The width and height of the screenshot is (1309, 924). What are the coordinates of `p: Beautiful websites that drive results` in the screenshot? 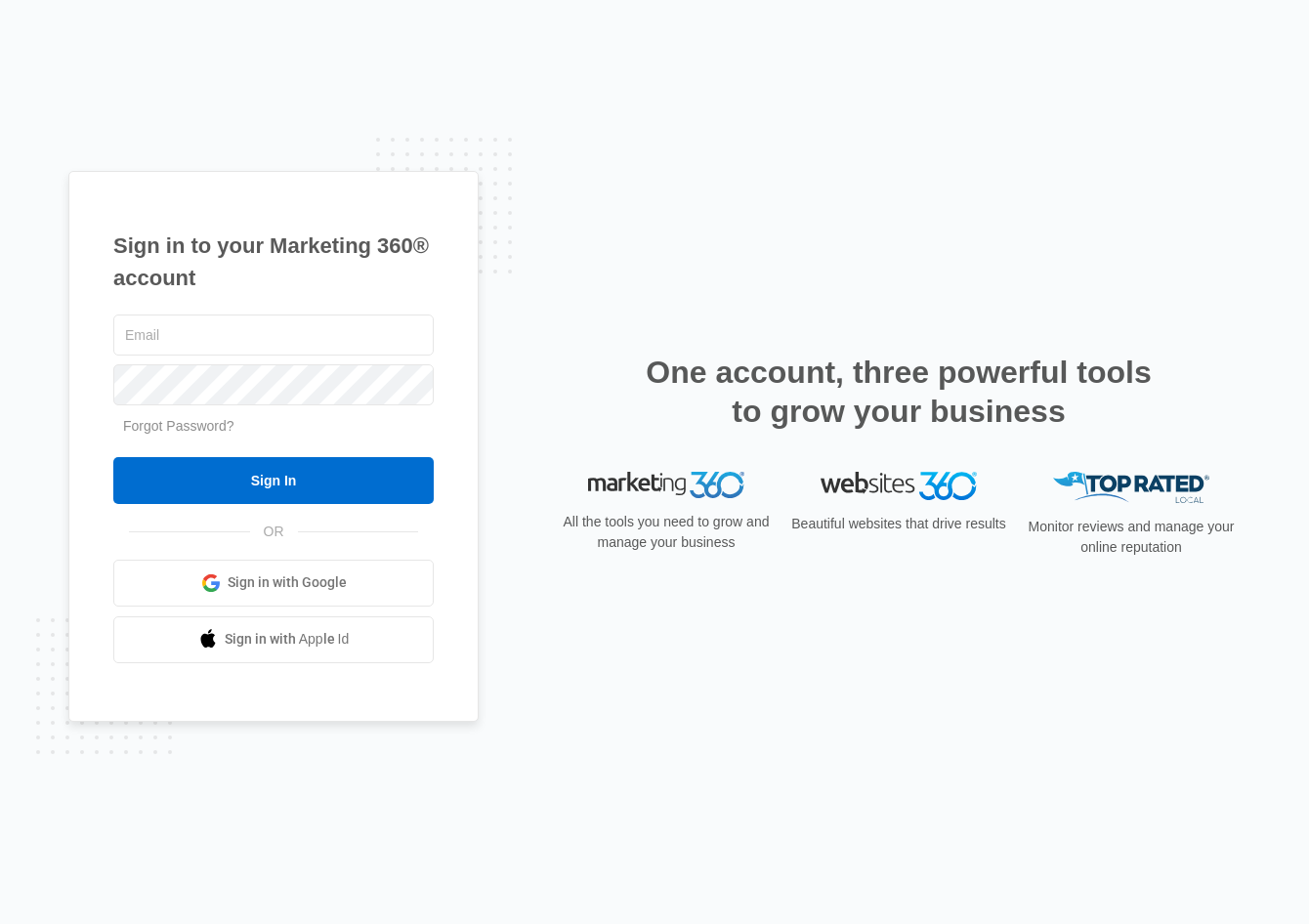 It's located at (898, 524).